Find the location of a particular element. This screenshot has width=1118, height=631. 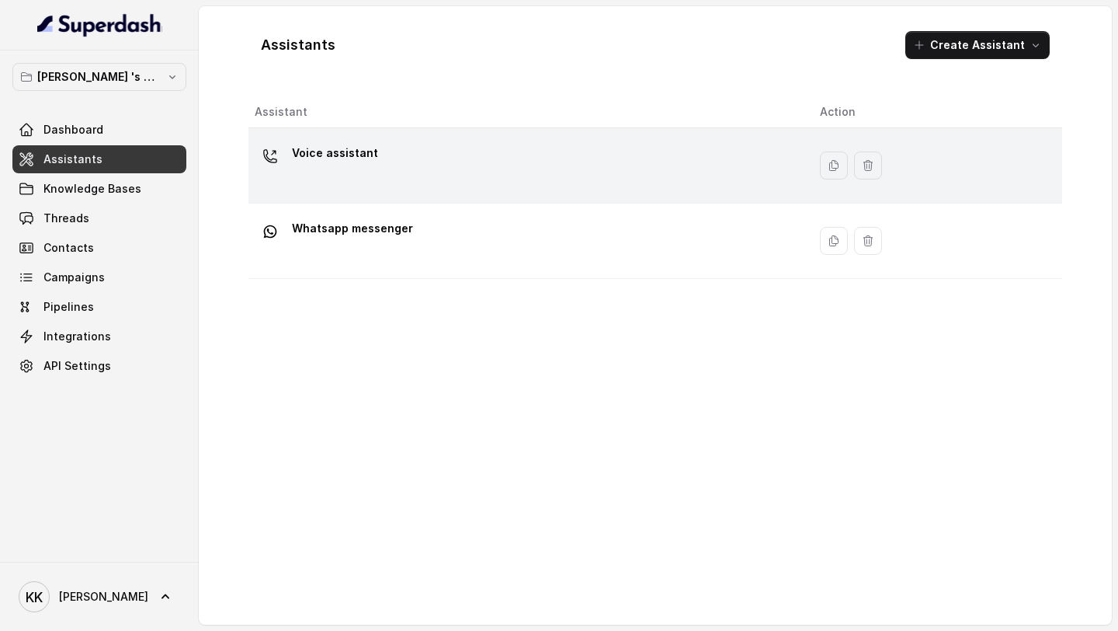

h1: Assistants is located at coordinates (298, 45).